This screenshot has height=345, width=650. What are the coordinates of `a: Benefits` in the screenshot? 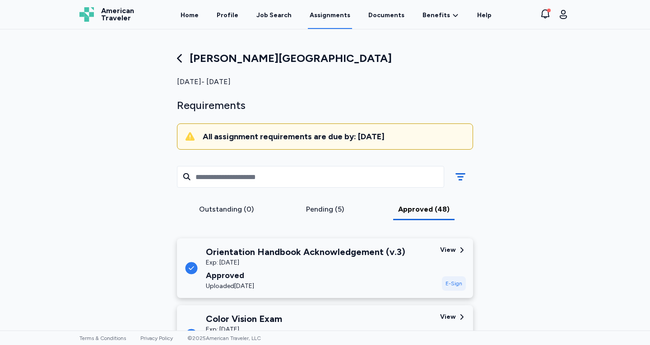 It's located at (441, 15).